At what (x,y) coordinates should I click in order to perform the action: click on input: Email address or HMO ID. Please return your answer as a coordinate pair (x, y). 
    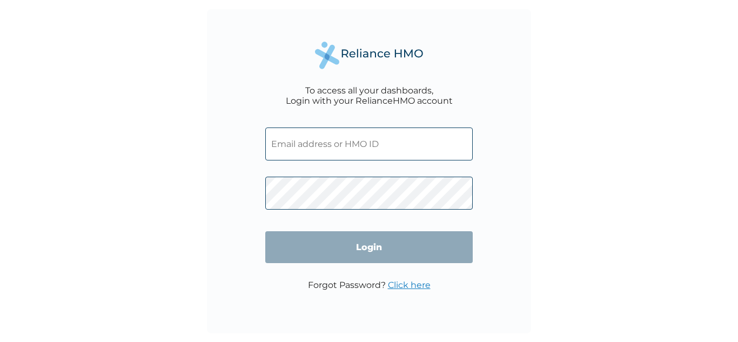
    Looking at the image, I should click on (369, 144).